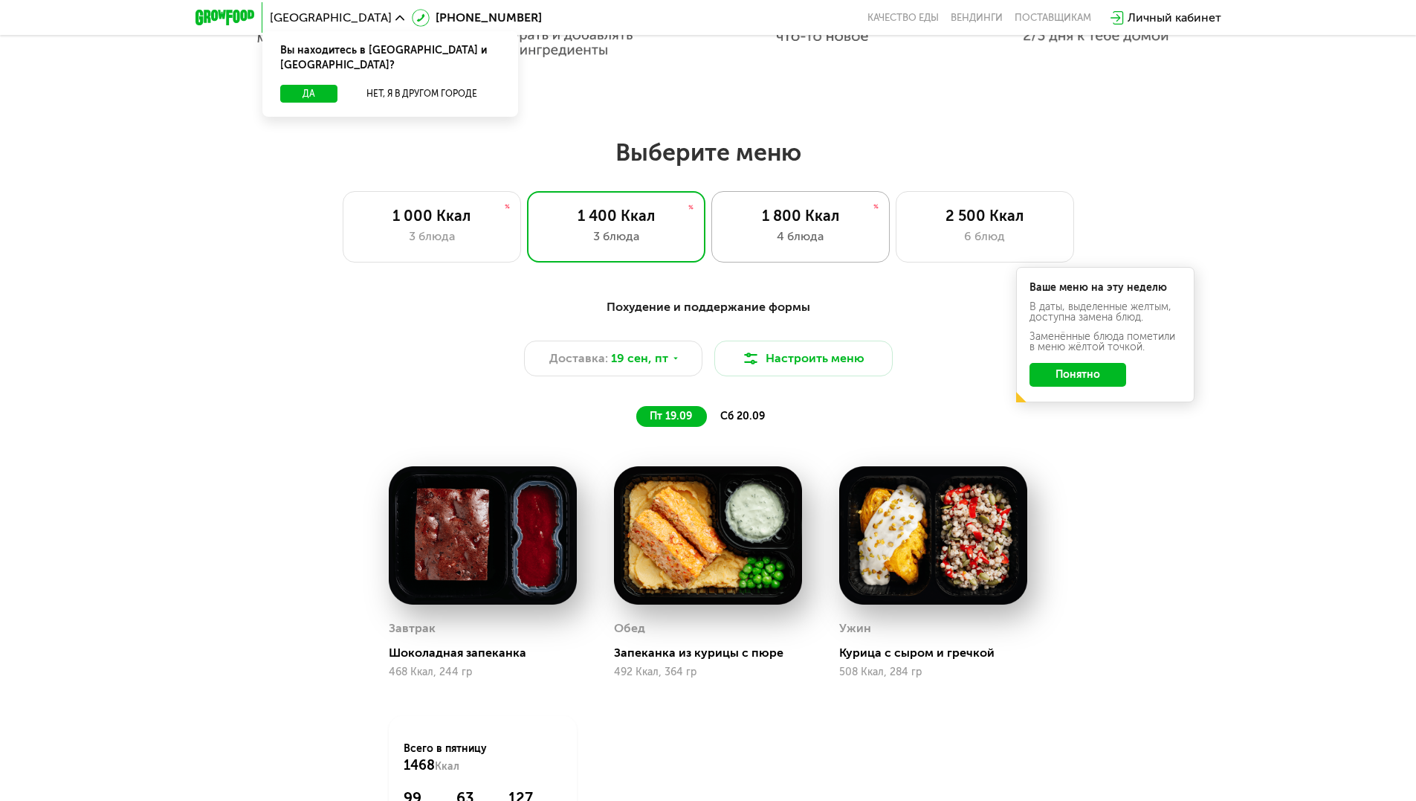 Image resolution: width=1416 pixels, height=801 pixels. I want to click on div: Курица с сыром и гречкой, so click(939, 653).